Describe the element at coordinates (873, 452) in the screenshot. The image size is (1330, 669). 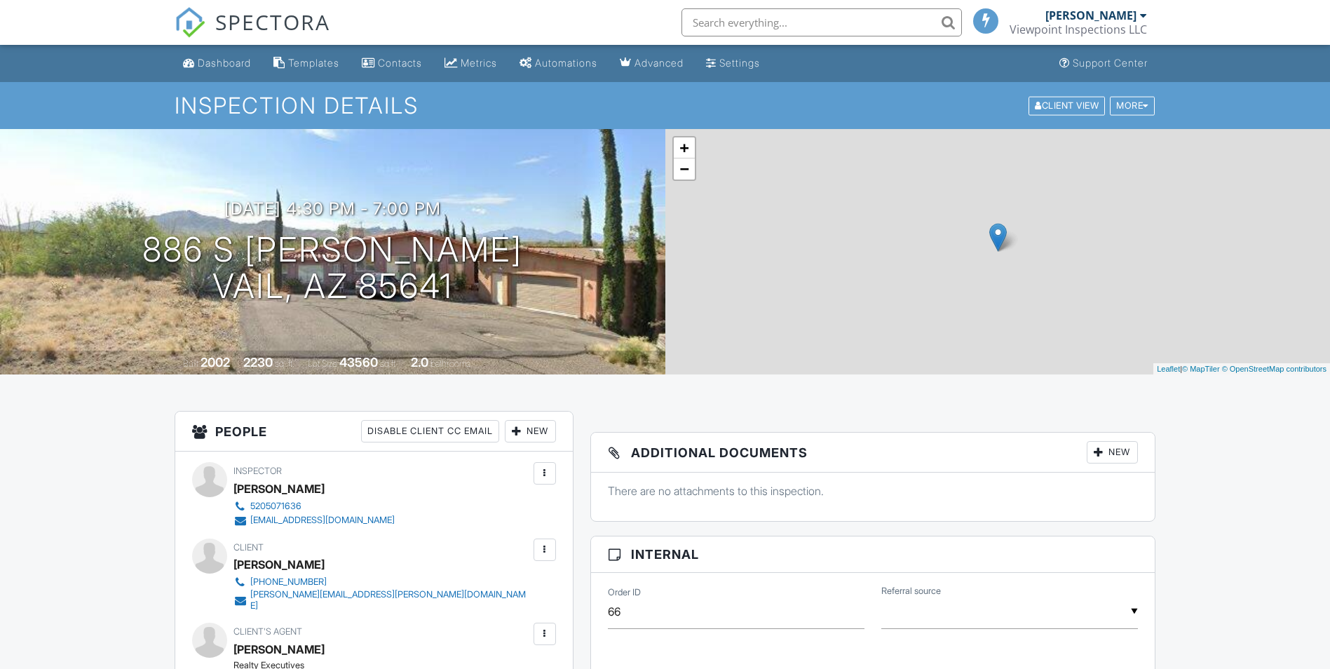
I see `h3: Additional Documents` at that location.